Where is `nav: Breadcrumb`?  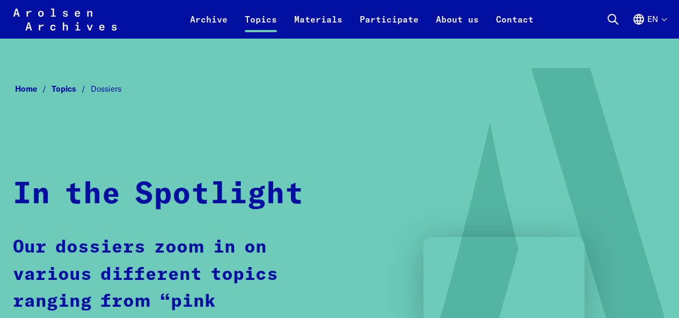 nav: Breadcrumb is located at coordinates (339, 89).